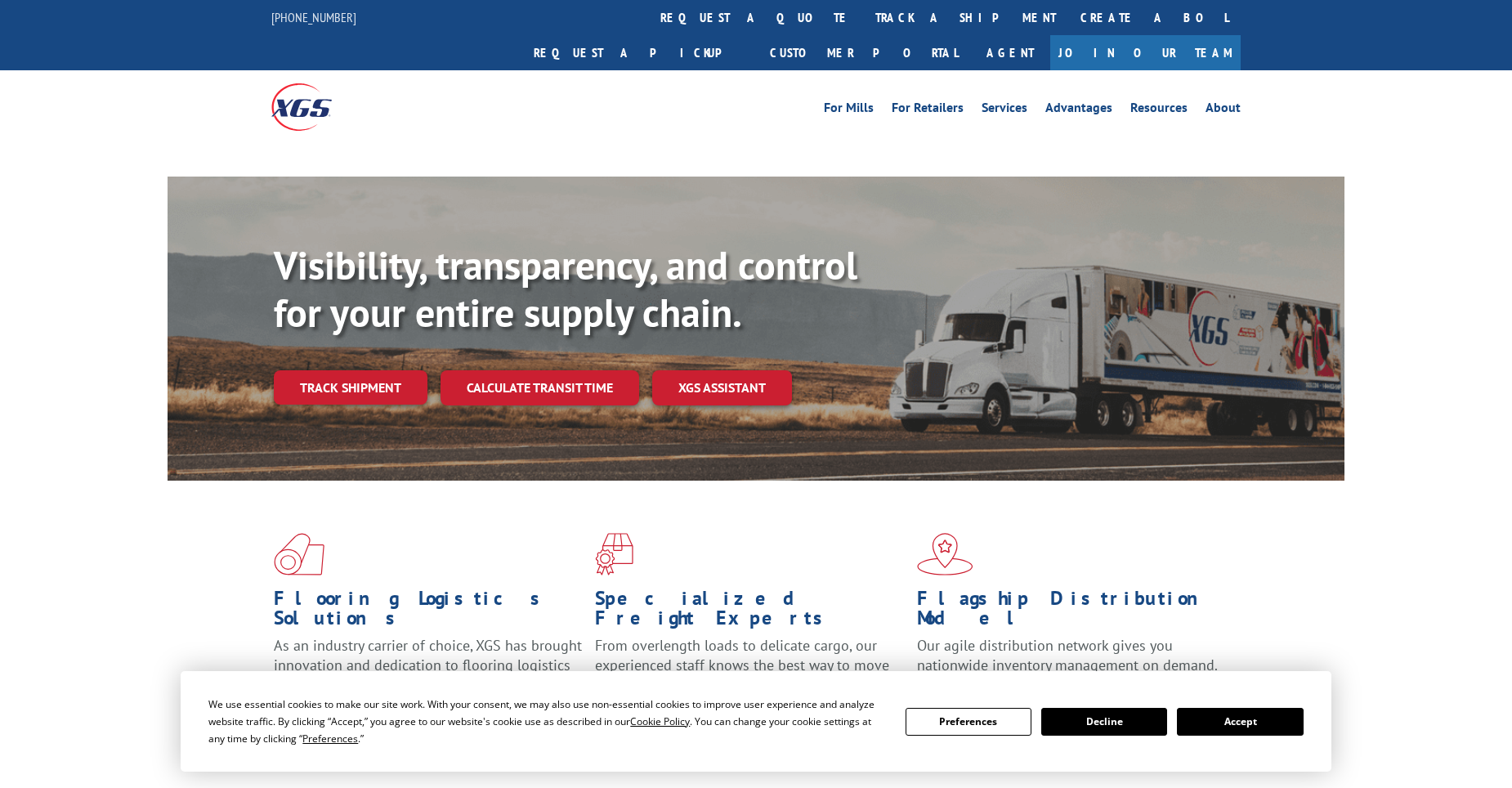  Describe the element at coordinates (928, 111) in the screenshot. I see `a: For Retailers` at that location.